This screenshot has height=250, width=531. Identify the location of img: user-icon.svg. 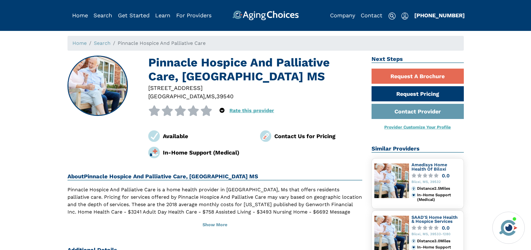
(404, 16).